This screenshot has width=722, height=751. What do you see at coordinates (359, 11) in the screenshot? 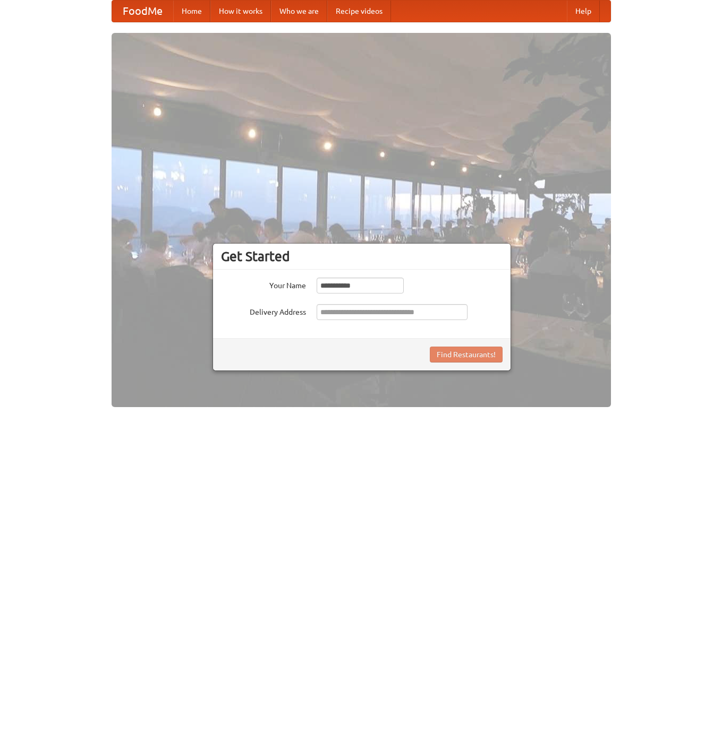
I see `a: Recipe videos` at bounding box center [359, 11].